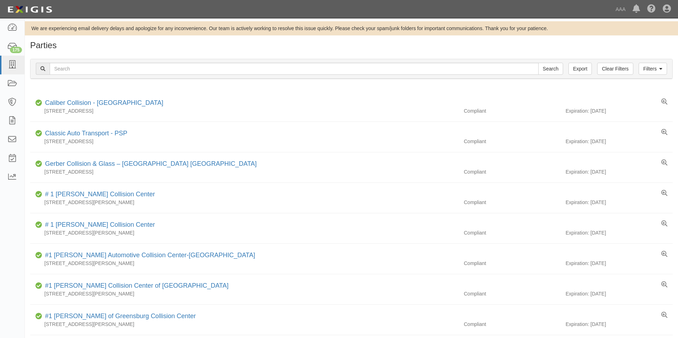  I want to click on div: Classic Auto Transport - PSP, so click(85, 134).